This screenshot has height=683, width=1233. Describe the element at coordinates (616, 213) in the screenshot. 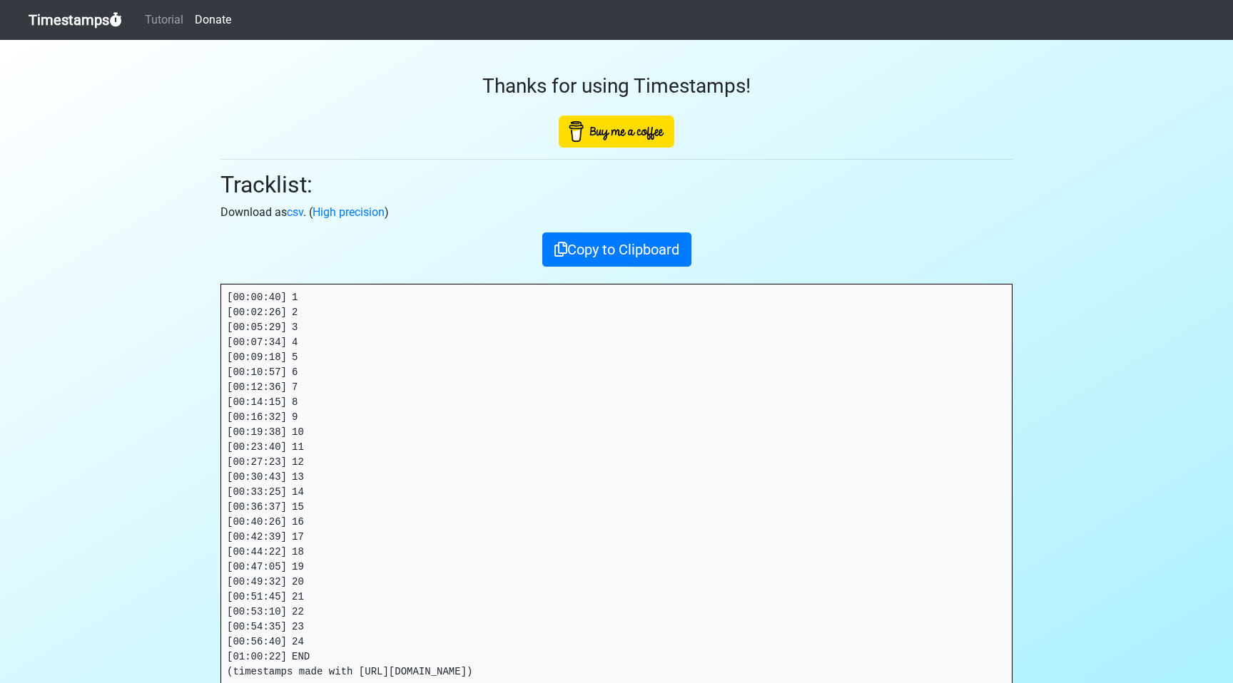

I see `p: Download as . ( )` at that location.